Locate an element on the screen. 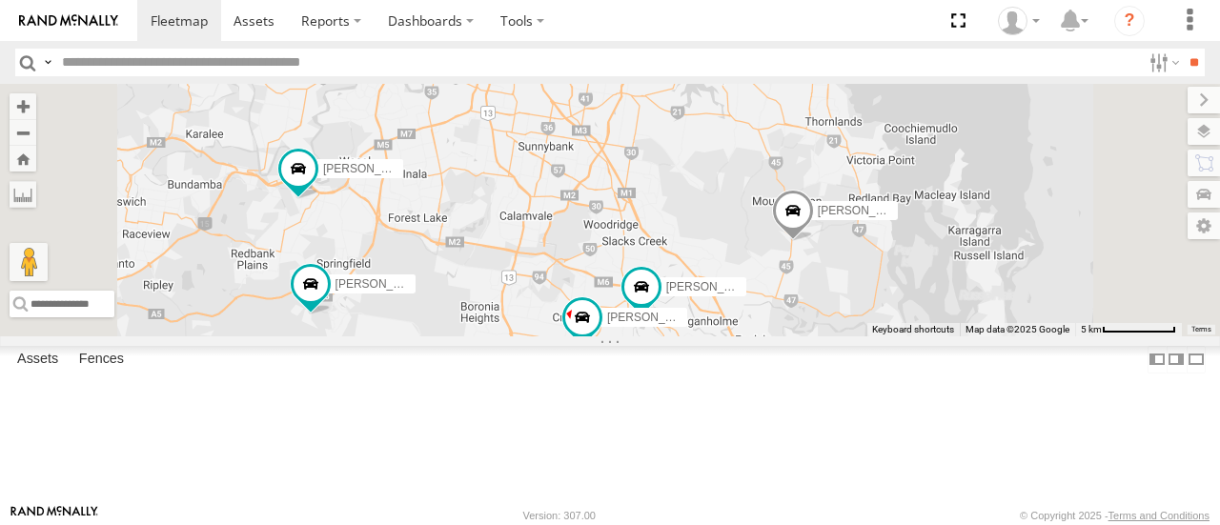  label: Measure is located at coordinates (23, 194).